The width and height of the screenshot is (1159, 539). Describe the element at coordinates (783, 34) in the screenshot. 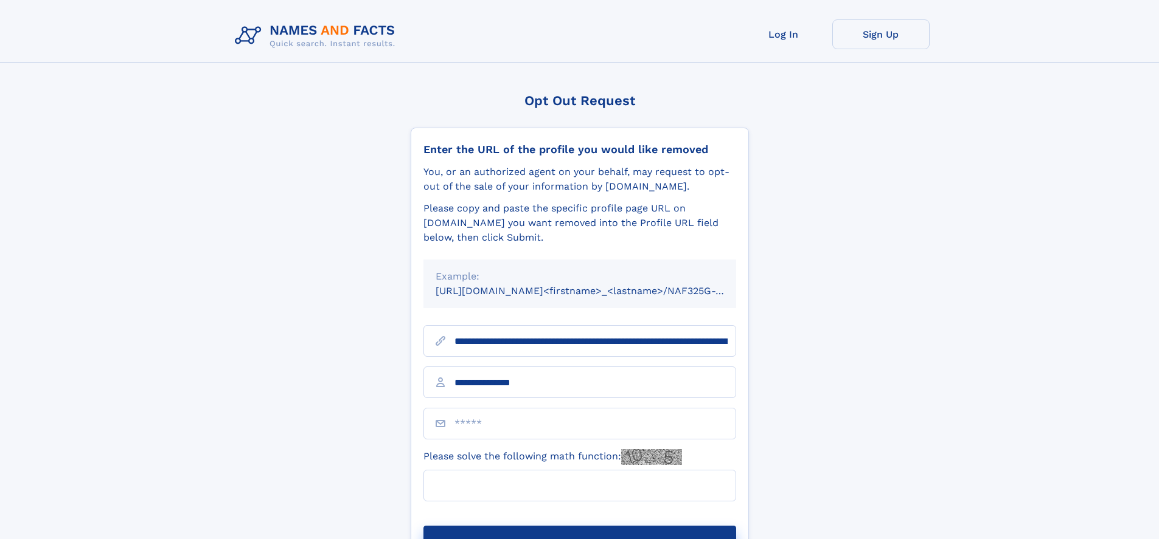

I see `a: Log In` at that location.